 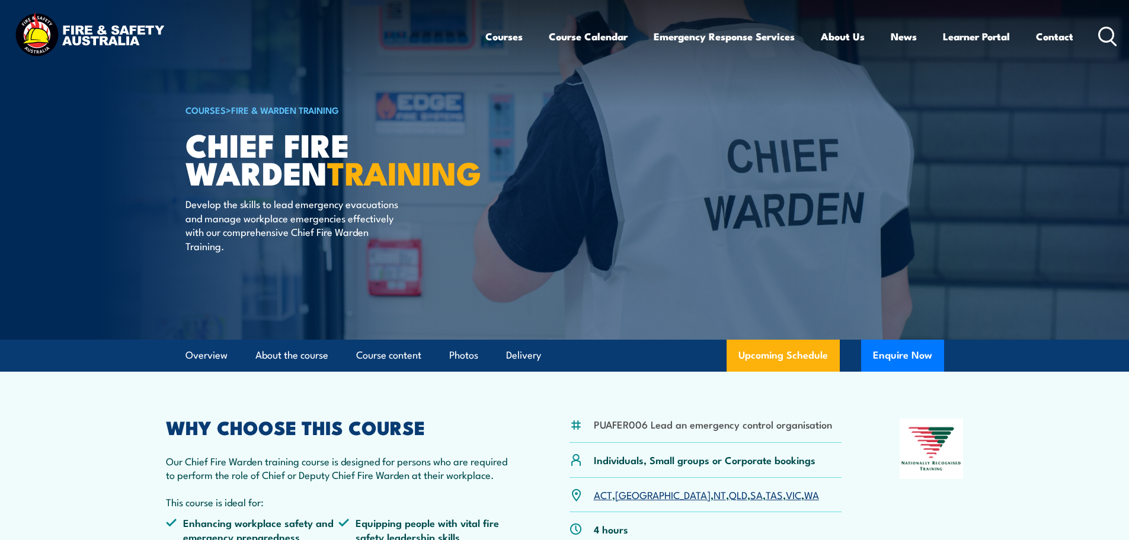 What do you see at coordinates (523, 355) in the screenshot?
I see `a: Delivery` at bounding box center [523, 355].